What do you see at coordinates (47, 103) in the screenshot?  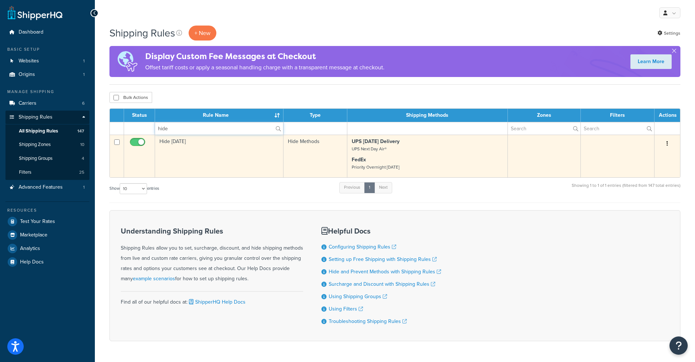 I see `a: Carriers 6` at bounding box center [47, 103].